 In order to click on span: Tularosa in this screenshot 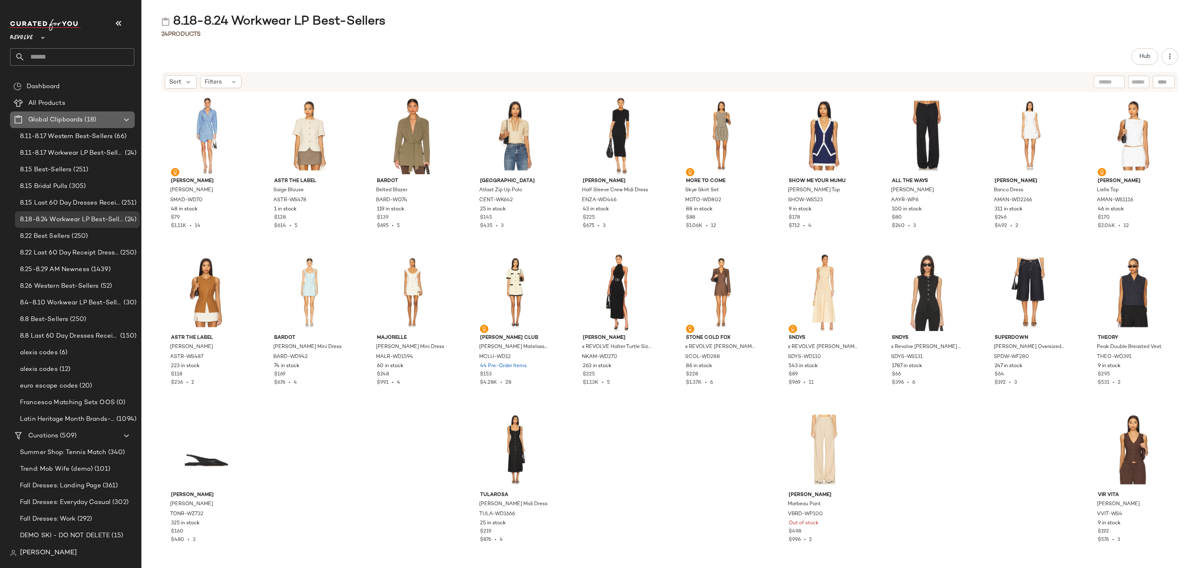, I will do `click(515, 495)`.